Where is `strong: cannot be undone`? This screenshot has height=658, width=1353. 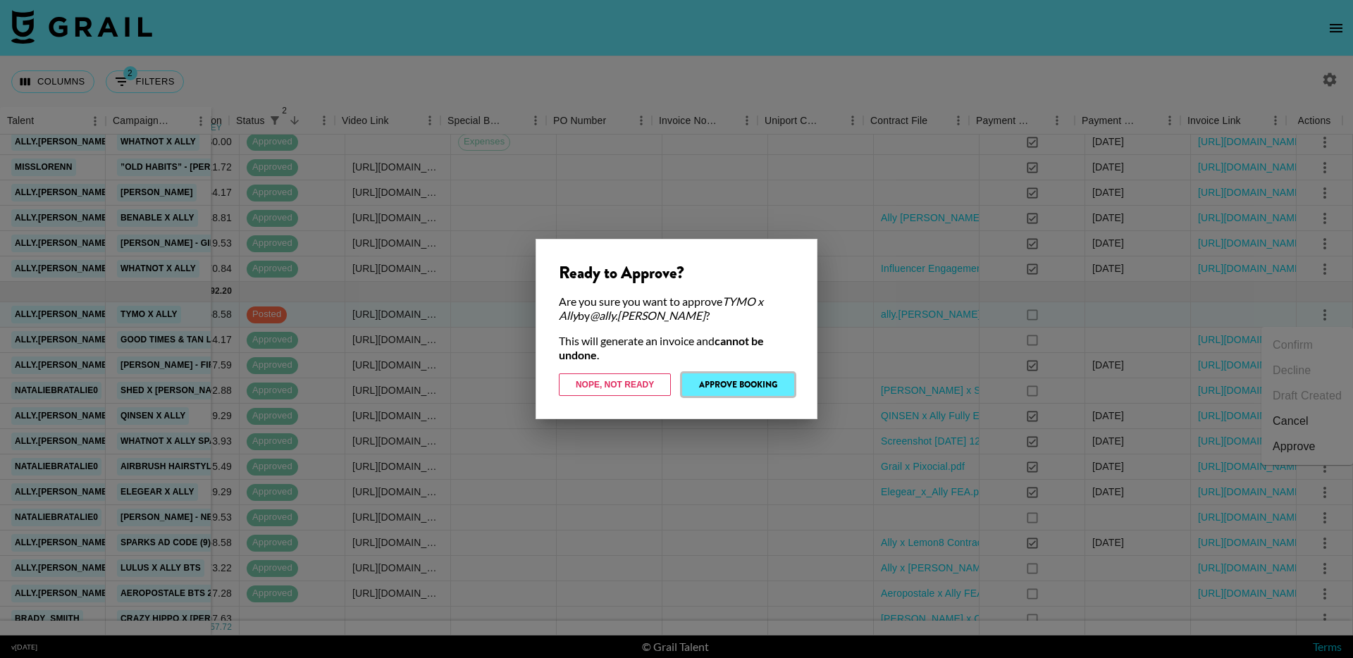 strong: cannot be undone is located at coordinates (661, 347).